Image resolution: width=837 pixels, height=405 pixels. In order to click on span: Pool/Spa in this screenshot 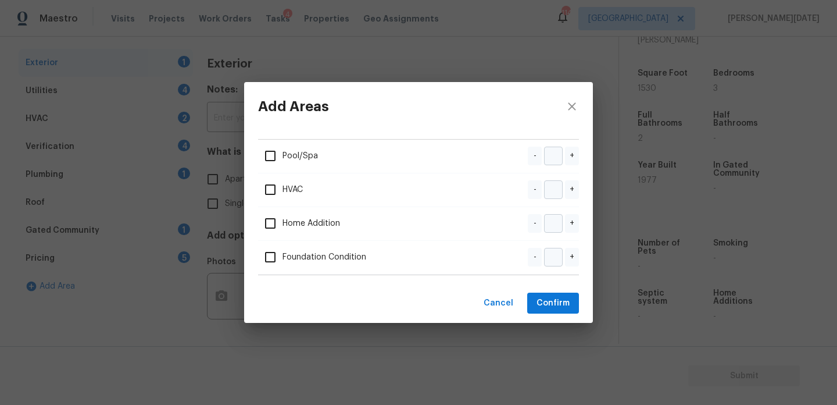, I will do `click(288, 156)`.